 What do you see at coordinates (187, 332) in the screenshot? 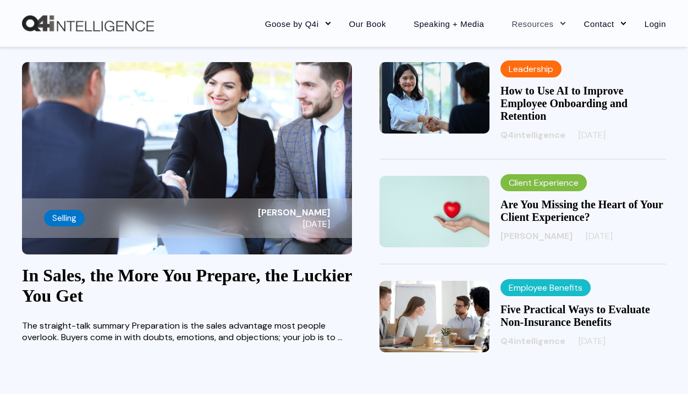
I see `p: The straight-talk summary Preparation is the sales advantage most people overlook. Buyers come in...` at bounding box center [187, 332].